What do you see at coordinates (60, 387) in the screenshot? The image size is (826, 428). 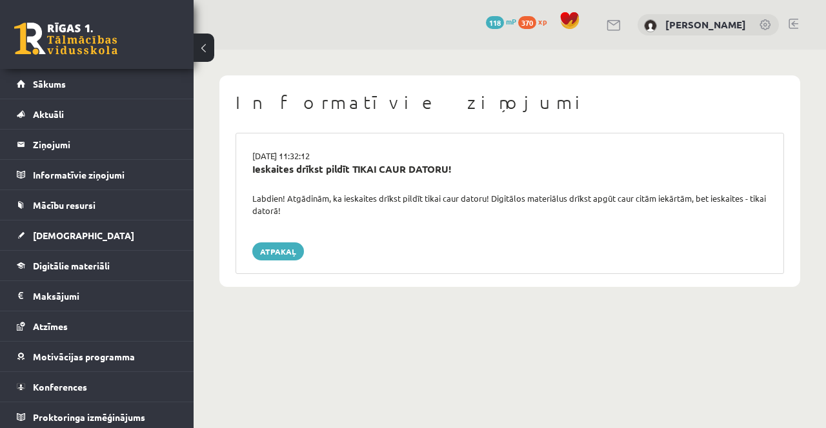 I see `span: Konferences` at bounding box center [60, 387].